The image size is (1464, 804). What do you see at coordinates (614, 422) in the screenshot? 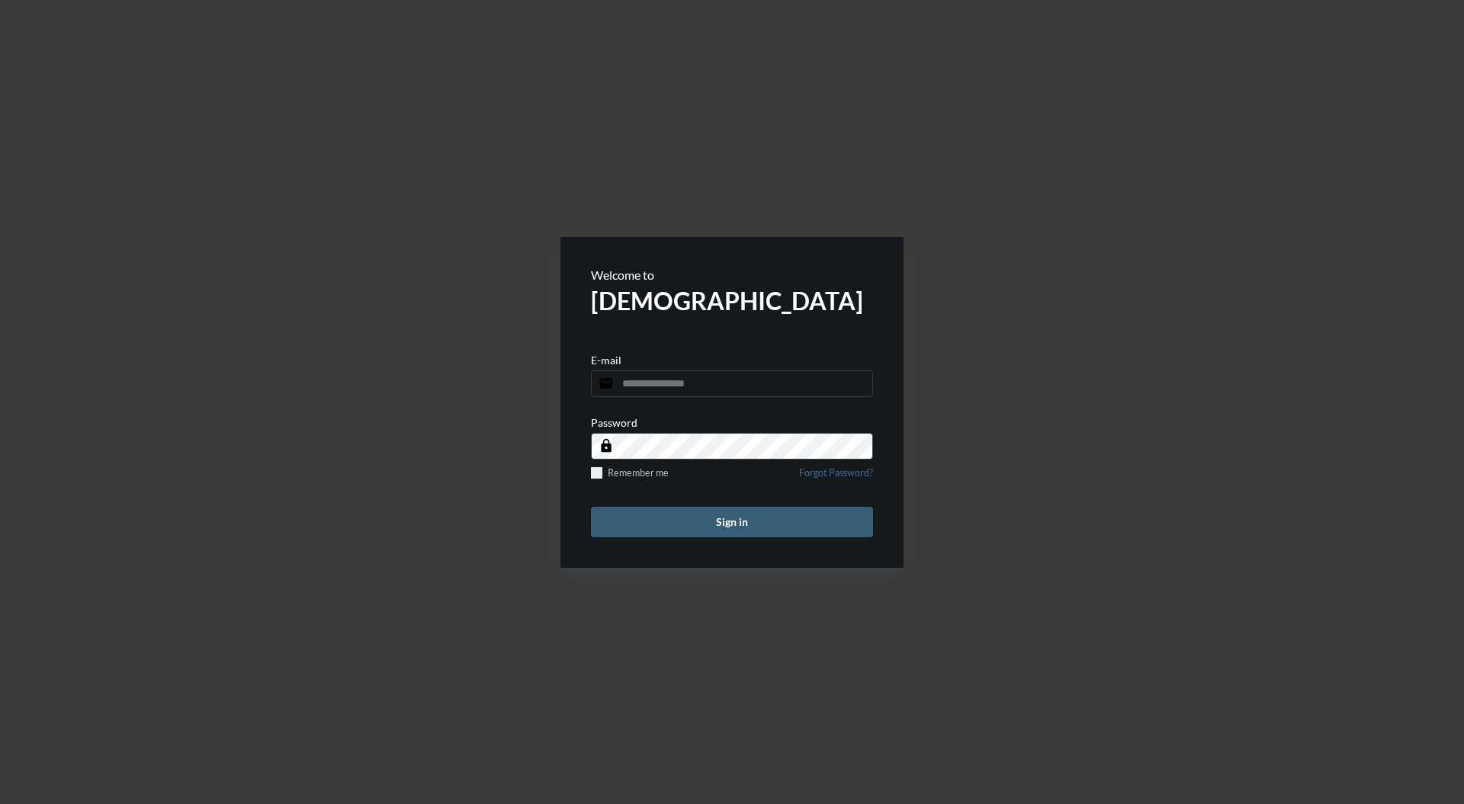
I see `p: Password` at bounding box center [614, 422].